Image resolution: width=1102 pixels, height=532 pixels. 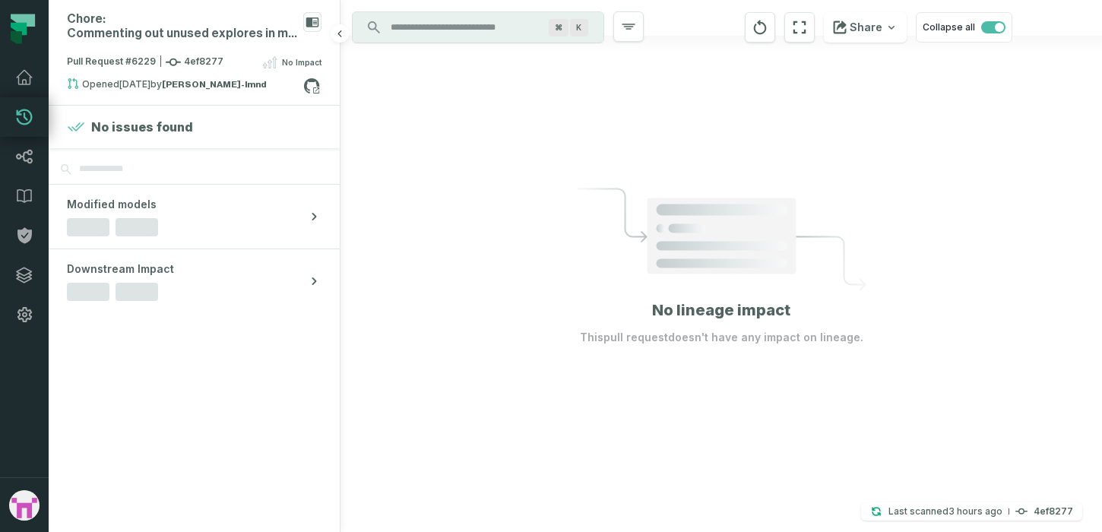 What do you see at coordinates (975, 511) in the screenshot?
I see `relative-time: Sep 25, 2025, 11:58 AM EDT` at bounding box center [975, 511].